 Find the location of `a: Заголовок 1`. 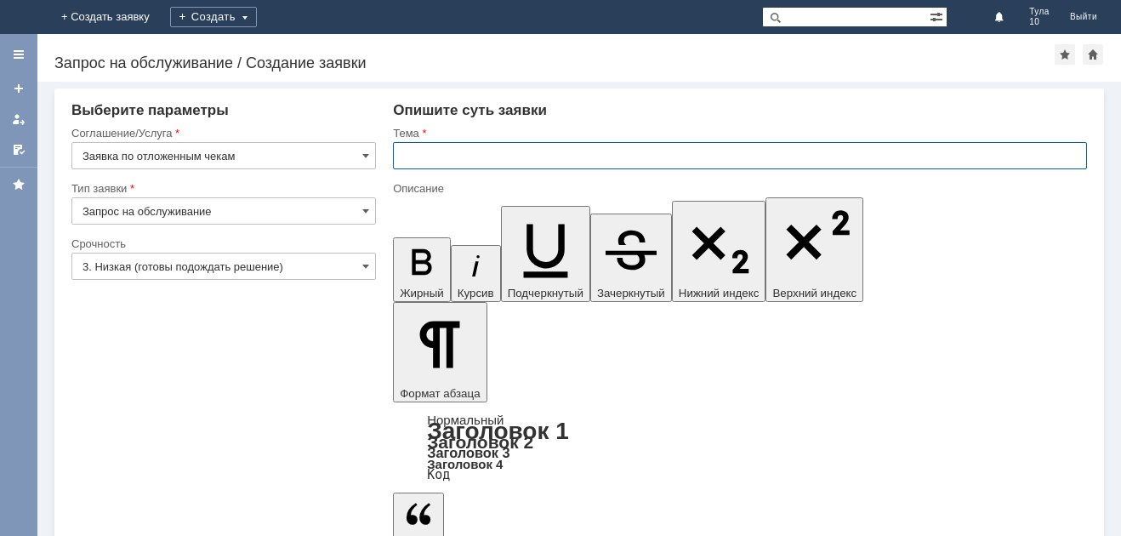

a: Заголовок 1 is located at coordinates (498, 431).